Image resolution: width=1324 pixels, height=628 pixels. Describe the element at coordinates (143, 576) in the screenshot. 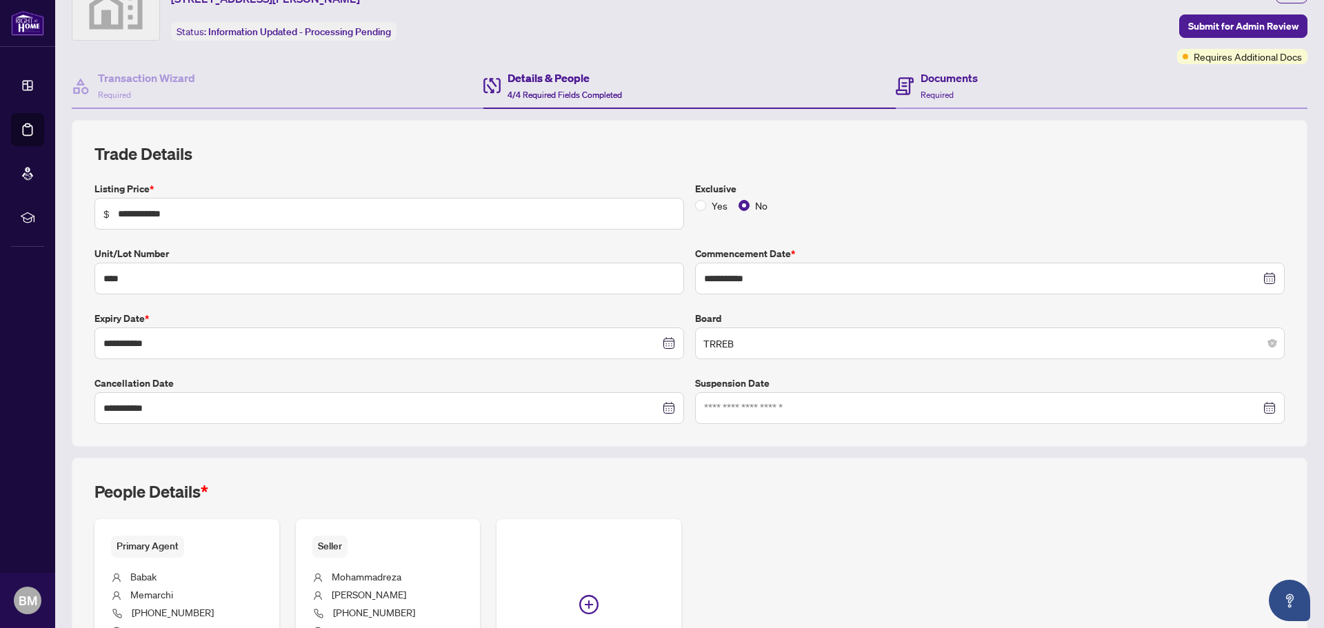

I see `span: Babak` at that location.